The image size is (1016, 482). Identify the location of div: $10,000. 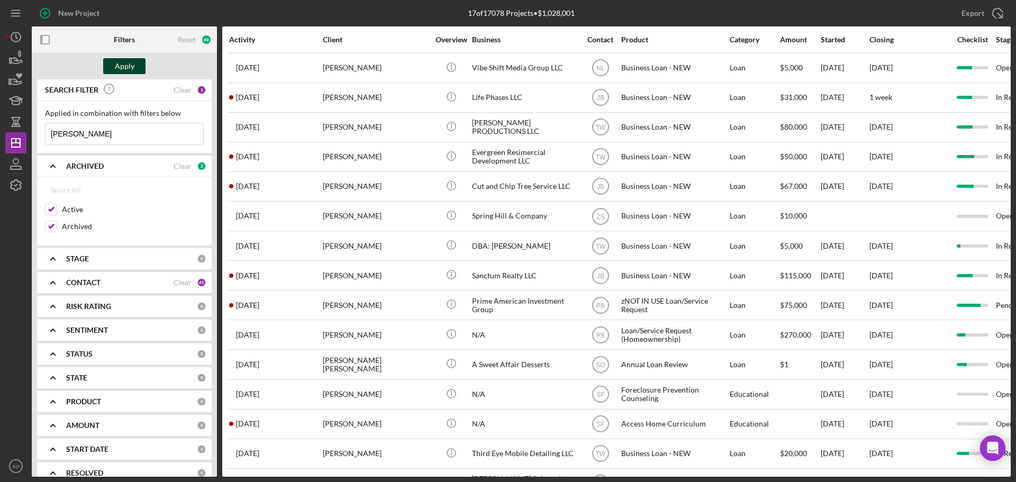
(800, 216).